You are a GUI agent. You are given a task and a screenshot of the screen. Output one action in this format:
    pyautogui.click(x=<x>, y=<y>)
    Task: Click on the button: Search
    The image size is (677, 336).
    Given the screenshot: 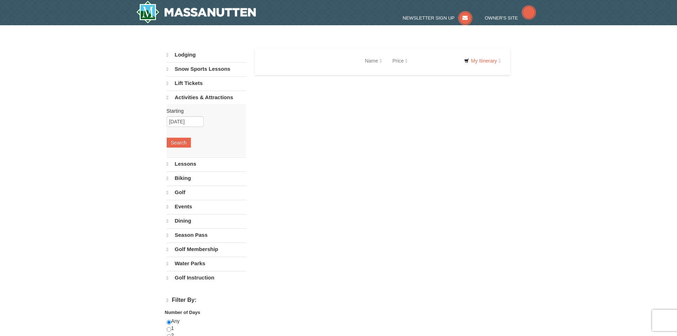 What is the action you would take?
    pyautogui.click(x=179, y=142)
    